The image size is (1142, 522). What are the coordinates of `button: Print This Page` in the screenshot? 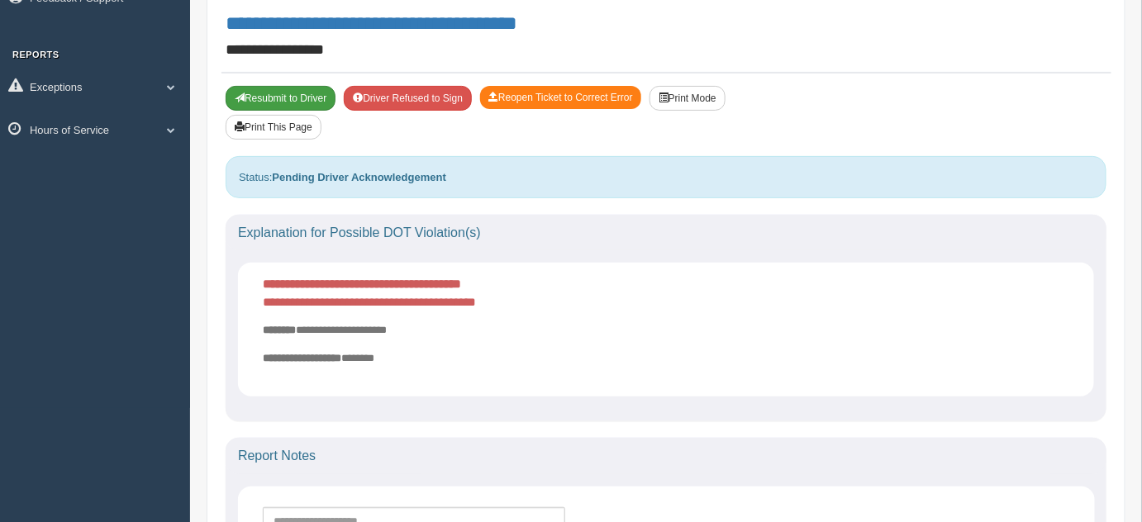 It's located at (274, 127).